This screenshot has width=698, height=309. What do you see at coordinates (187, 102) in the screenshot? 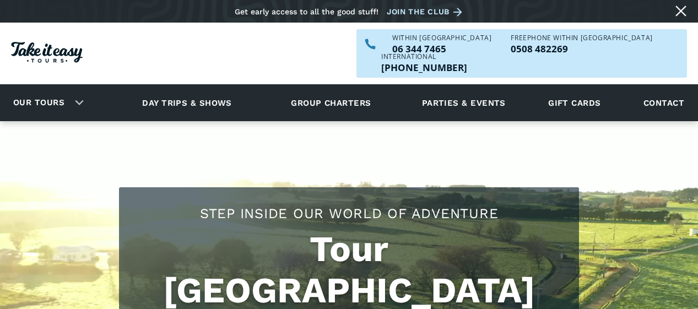
I see `a: Day trips & shows` at bounding box center [187, 102].